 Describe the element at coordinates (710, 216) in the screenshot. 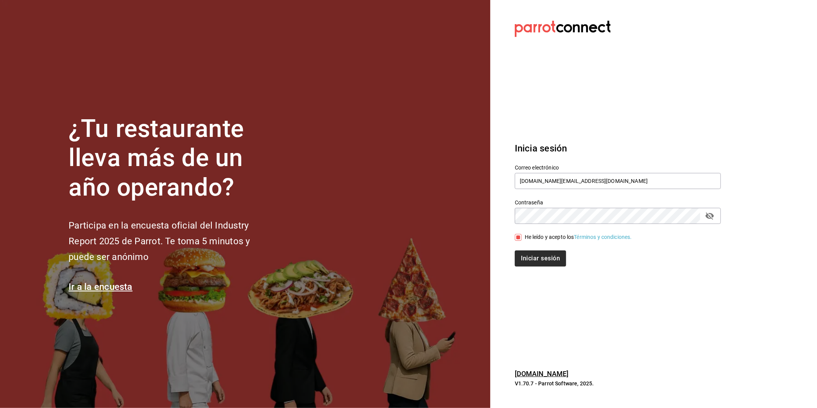

I see `button: passwordField` at that location.